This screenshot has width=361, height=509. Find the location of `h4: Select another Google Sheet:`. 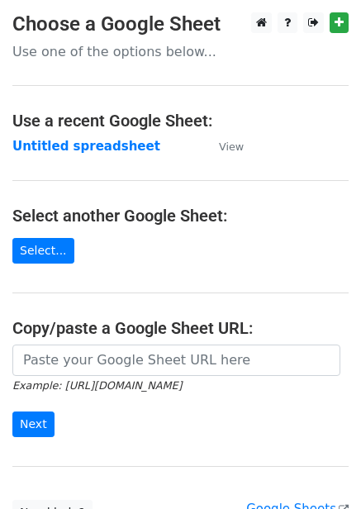

h4: Select another Google Sheet: is located at coordinates (180, 216).